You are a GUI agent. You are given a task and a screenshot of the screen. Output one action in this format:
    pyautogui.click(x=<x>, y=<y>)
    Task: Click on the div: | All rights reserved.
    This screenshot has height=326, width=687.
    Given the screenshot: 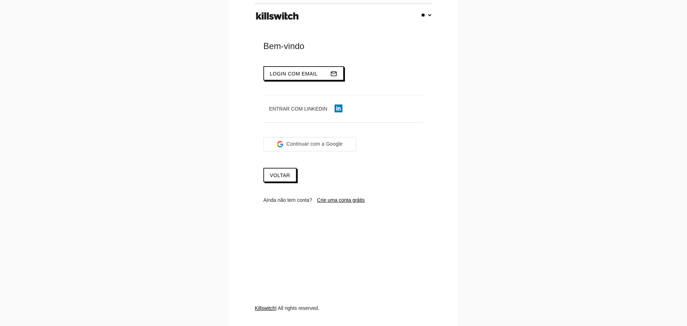 What is the action you would take?
    pyautogui.click(x=343, y=315)
    